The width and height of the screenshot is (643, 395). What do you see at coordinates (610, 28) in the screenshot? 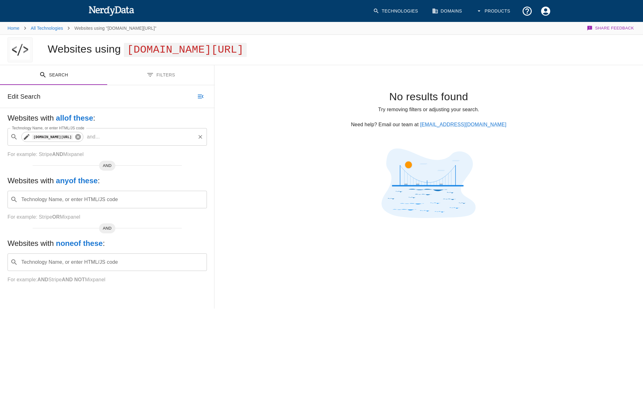
I see `button: Share Feedback` at bounding box center [610, 28].